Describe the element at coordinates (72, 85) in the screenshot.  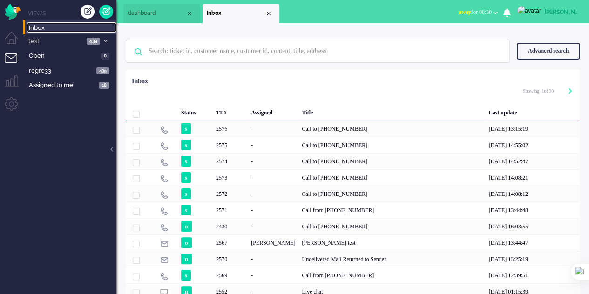
I see `a: Assigned to me 18` at that location.